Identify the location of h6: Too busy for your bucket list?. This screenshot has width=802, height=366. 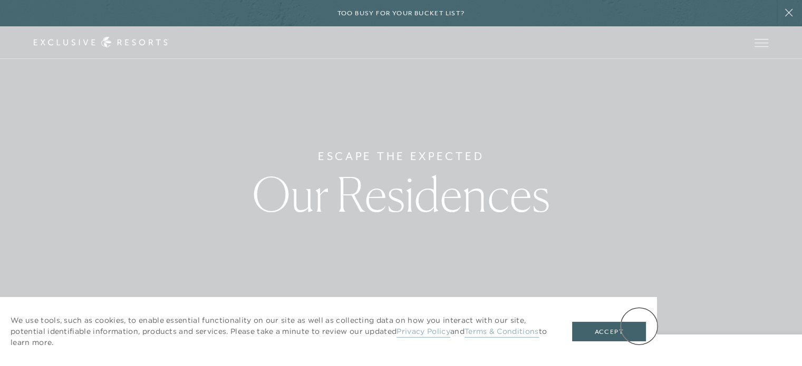
(401, 13).